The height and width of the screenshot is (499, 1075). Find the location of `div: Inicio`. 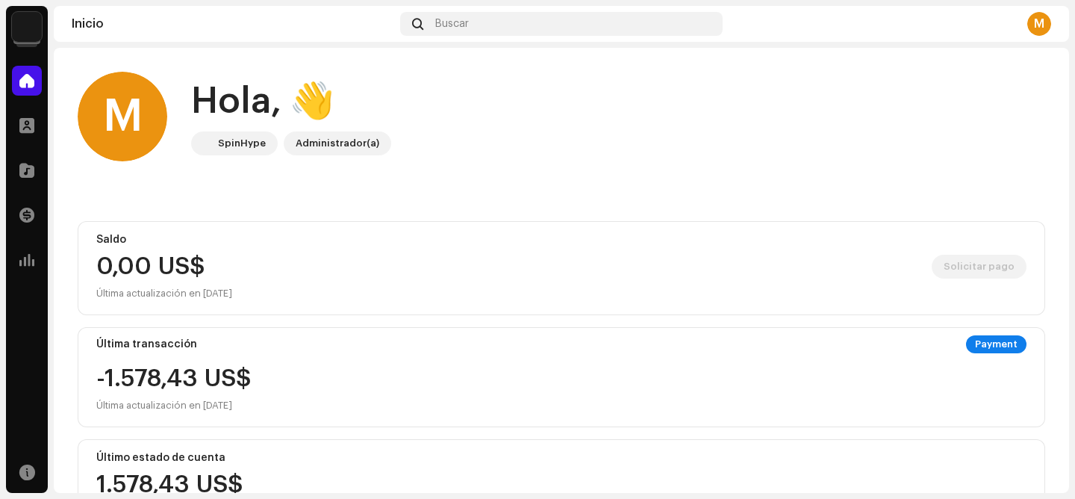

div: Inicio is located at coordinates (233, 24).